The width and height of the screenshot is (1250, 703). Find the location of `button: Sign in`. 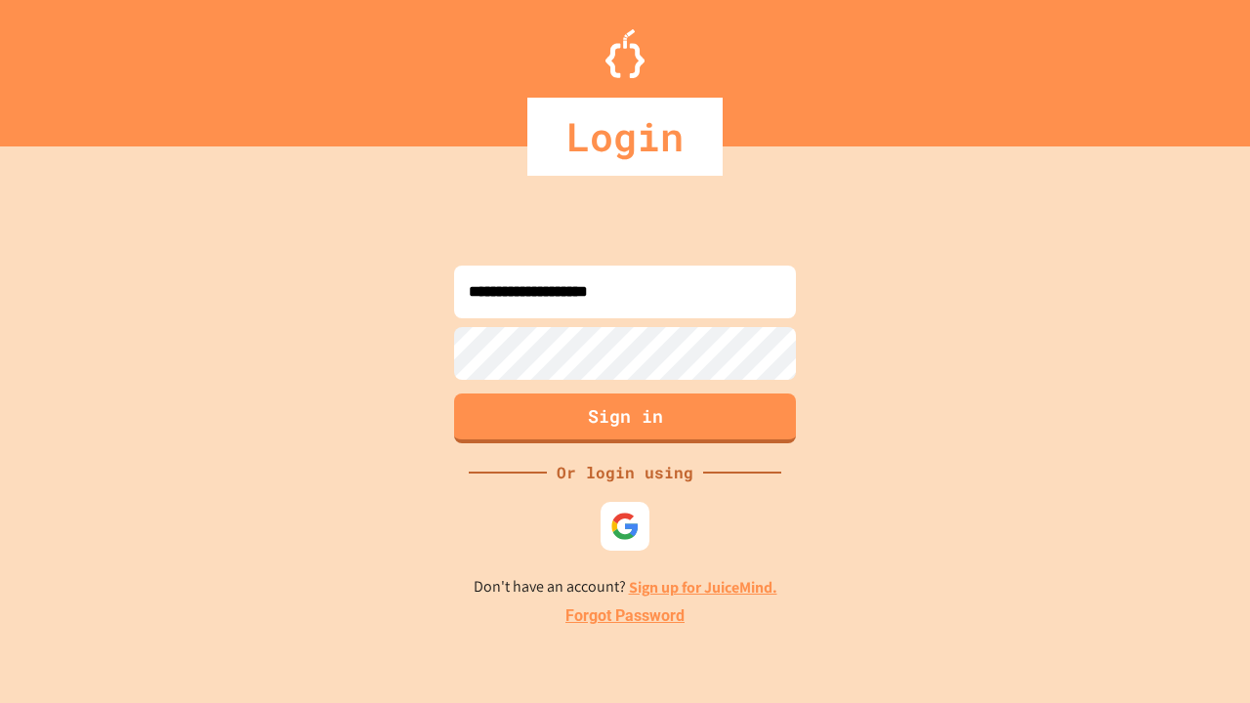

button: Sign in is located at coordinates (625, 418).